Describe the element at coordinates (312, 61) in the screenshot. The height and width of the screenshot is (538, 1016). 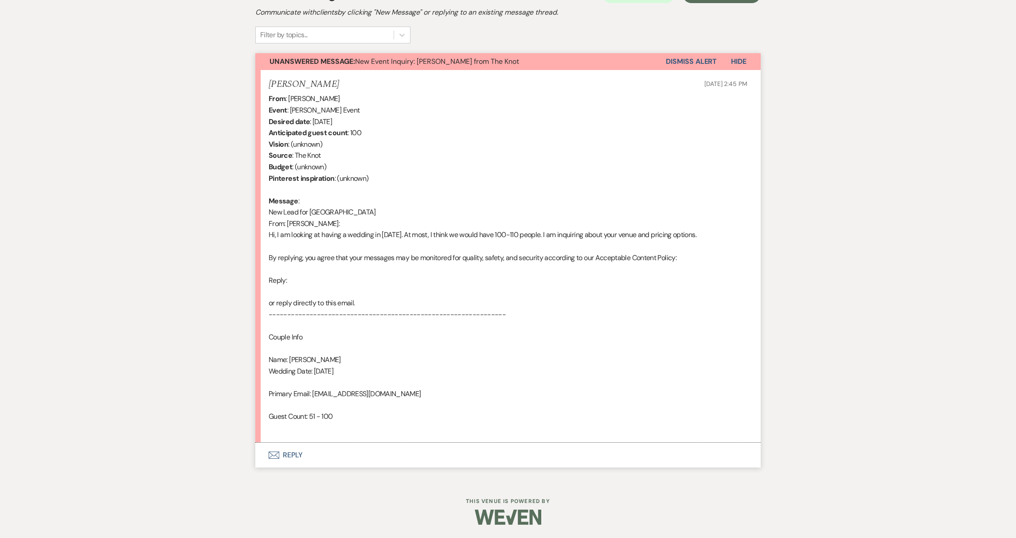
I see `strong: Unanswered Message:` at that location.